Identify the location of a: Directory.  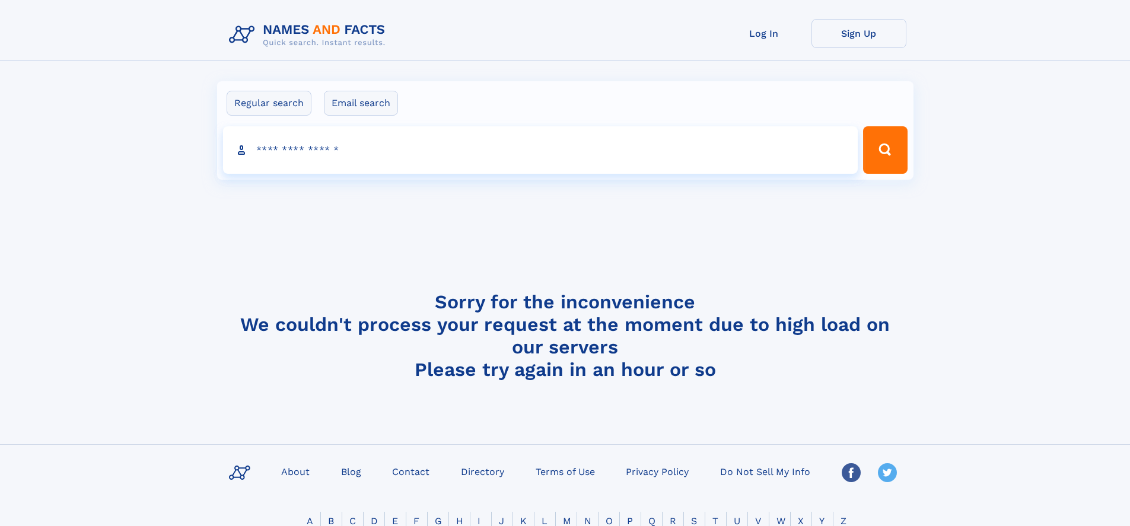
(482, 471).